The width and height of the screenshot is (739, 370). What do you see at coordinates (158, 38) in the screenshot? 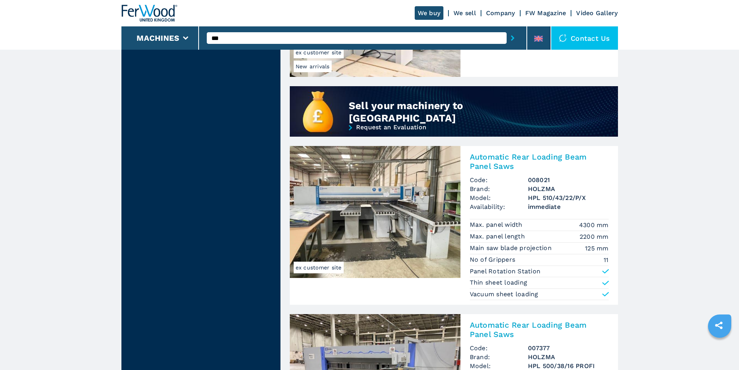
I see `button: Machines` at bounding box center [158, 38].